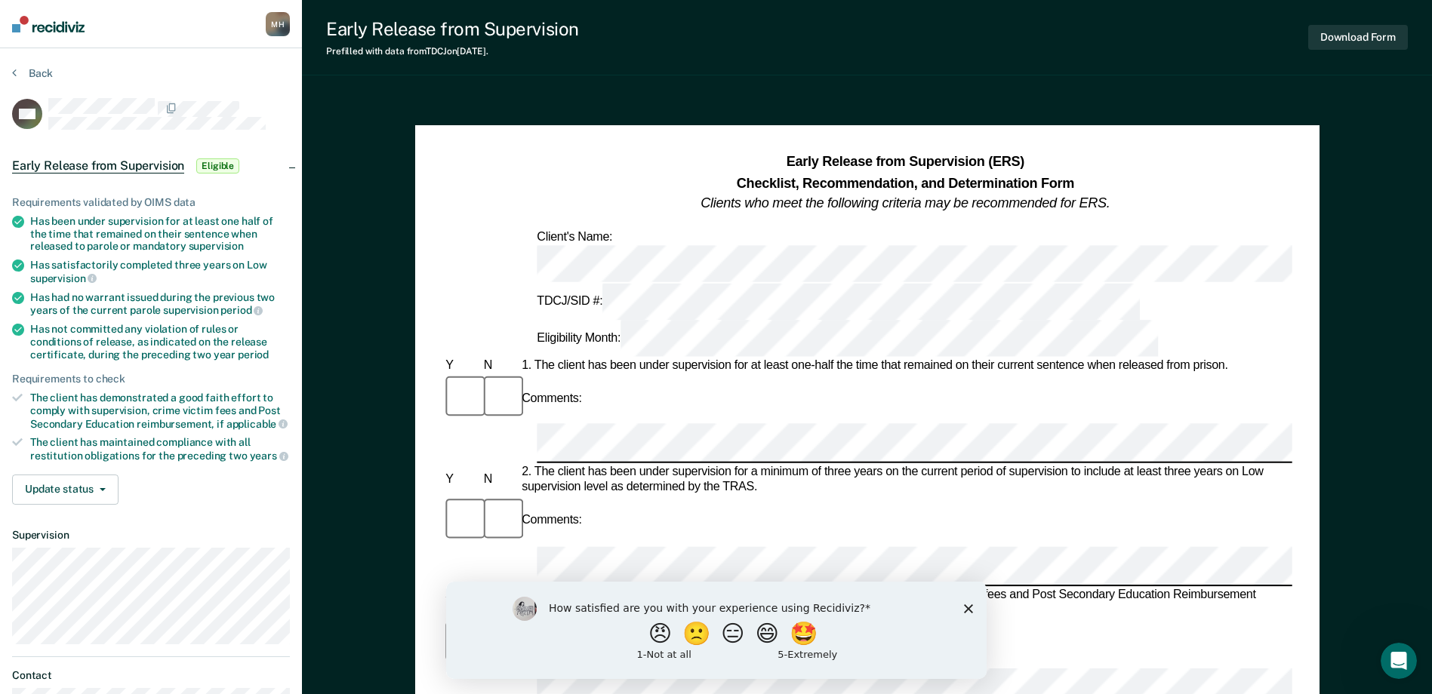  Describe the element at coordinates (217, 166) in the screenshot. I see `span: Eligible` at that location.